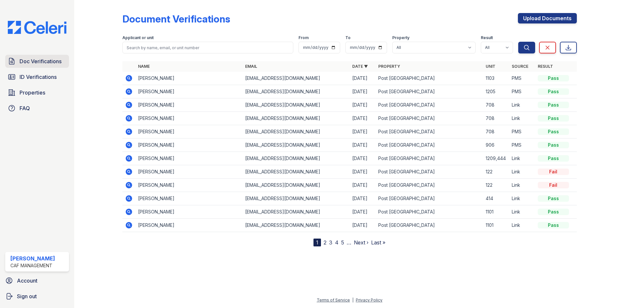  Describe the element at coordinates (37, 77) in the screenshot. I see `a: ID Verifications` at that location.